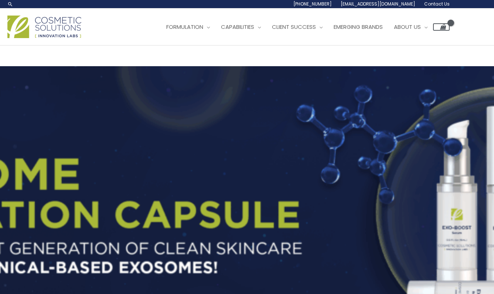 The height and width of the screenshot is (294, 494). Describe the element at coordinates (302, 27) in the screenshot. I see `nav: Site Navigation` at that location.